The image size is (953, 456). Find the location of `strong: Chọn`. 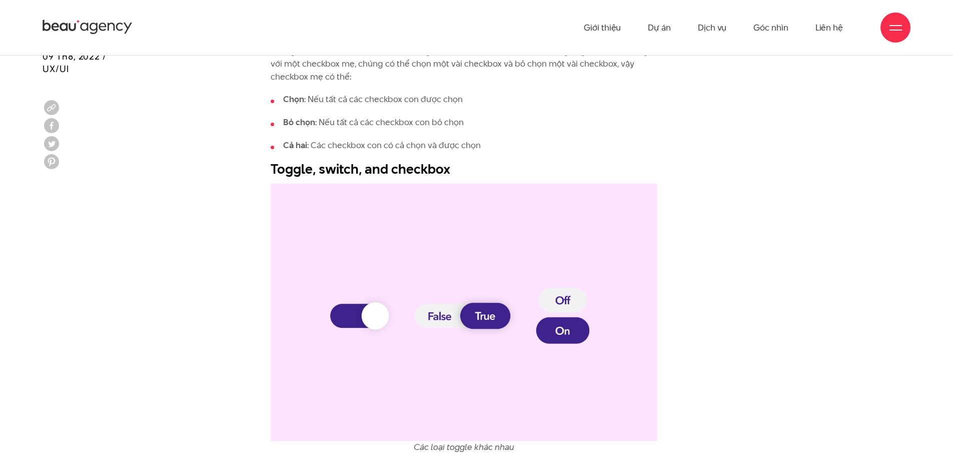

strong: Chọn is located at coordinates (294, 99).